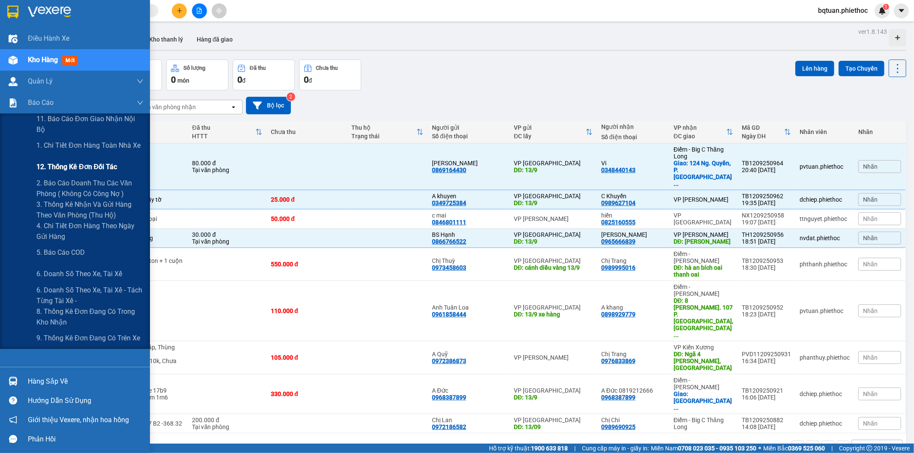  Describe the element at coordinates (449, 398) in the screenshot. I see `div: 0968387899` at that location.